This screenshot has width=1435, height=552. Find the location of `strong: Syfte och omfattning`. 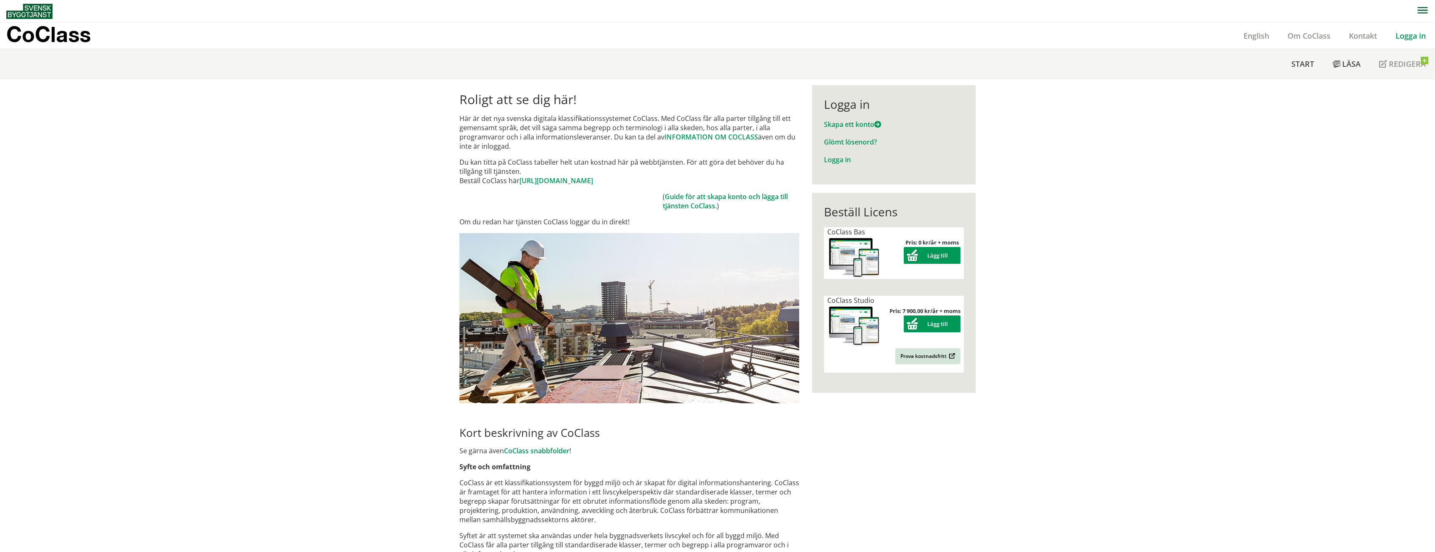

strong: Syfte och omfattning is located at coordinates (495, 466).